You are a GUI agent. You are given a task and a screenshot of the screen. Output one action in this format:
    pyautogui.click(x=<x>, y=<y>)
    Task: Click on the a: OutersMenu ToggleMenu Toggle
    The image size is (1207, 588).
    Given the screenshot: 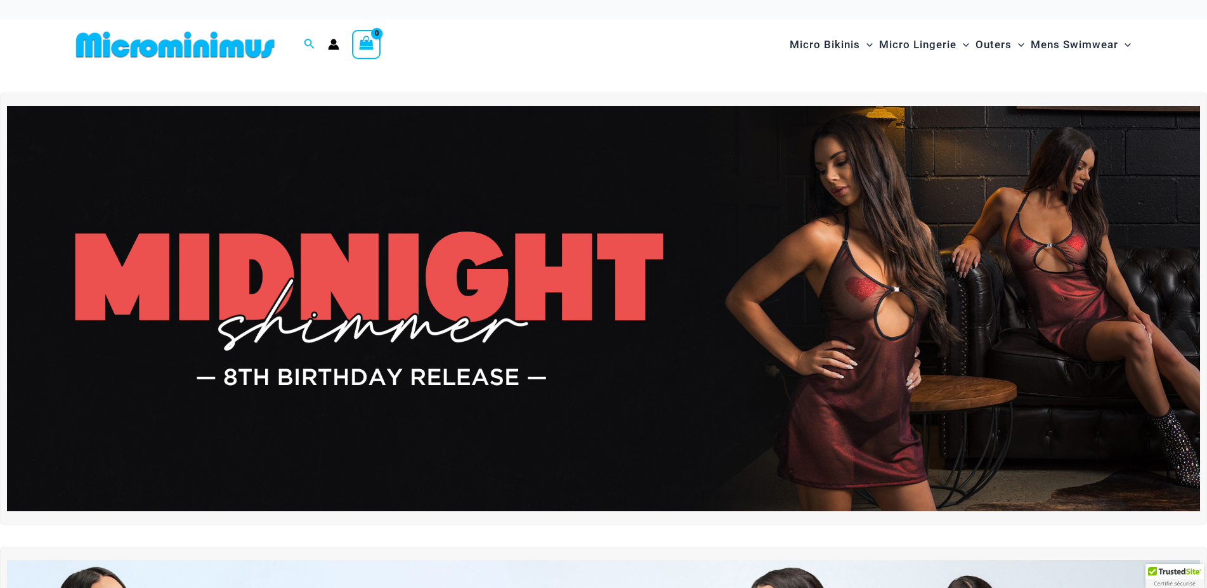 What is the action you would take?
    pyautogui.click(x=999, y=44)
    